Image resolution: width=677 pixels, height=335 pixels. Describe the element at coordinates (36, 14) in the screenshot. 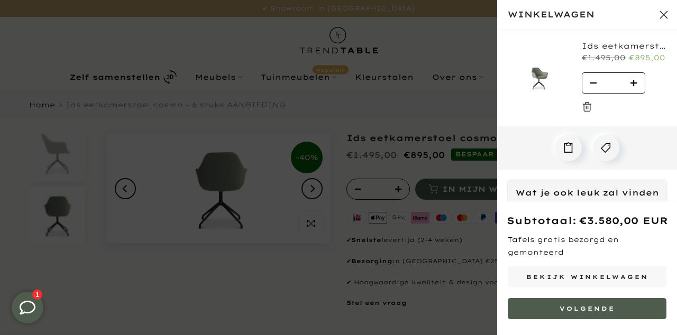

I see `span: 1` at that location.